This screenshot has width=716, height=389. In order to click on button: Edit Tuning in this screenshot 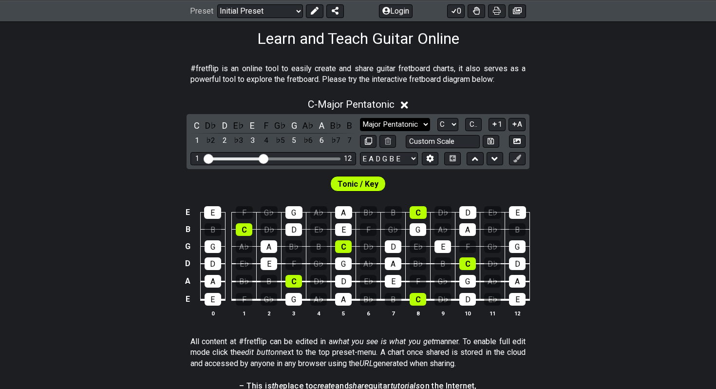, I will do `click(430, 158)`.